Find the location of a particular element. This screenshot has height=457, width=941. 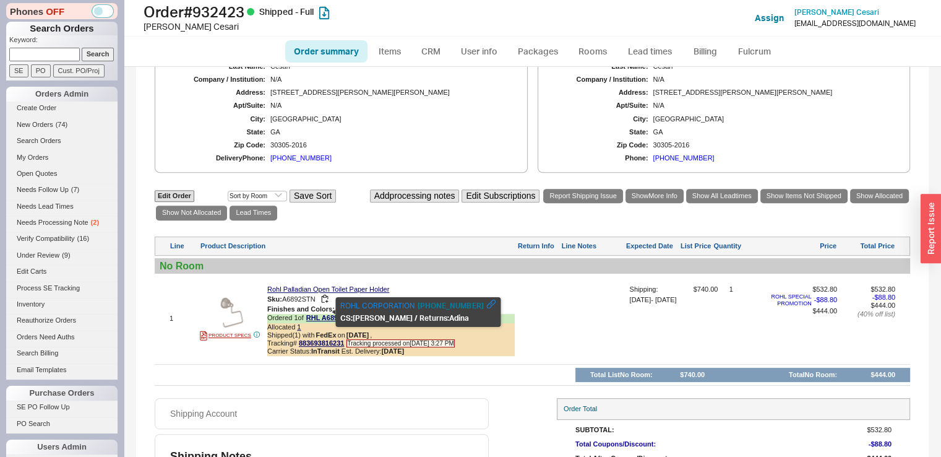

div: Apt/Suite: is located at coordinates (602, 105).